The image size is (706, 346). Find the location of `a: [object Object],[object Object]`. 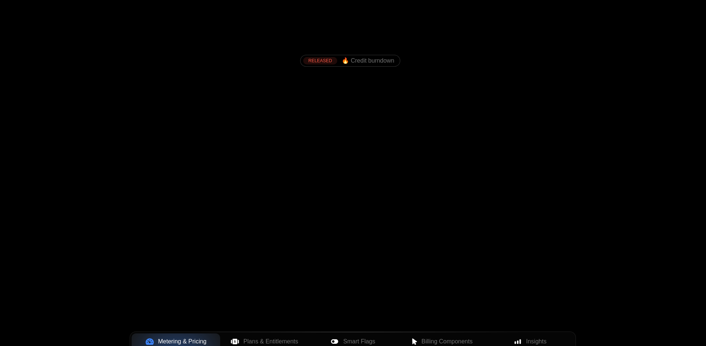

a: [object Object],[object Object] is located at coordinates (349, 61).